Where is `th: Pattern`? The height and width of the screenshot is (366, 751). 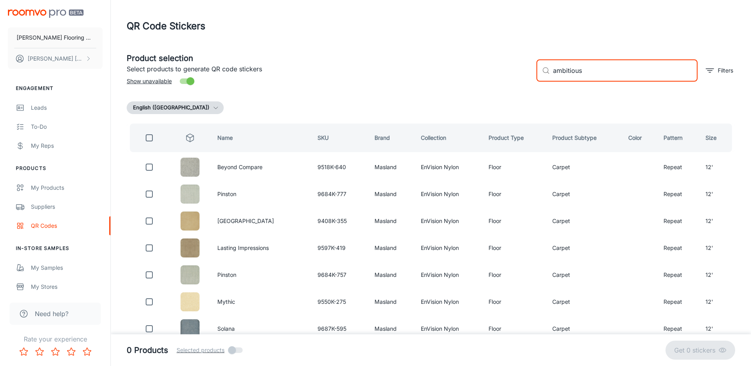
th: Pattern is located at coordinates (678, 138).